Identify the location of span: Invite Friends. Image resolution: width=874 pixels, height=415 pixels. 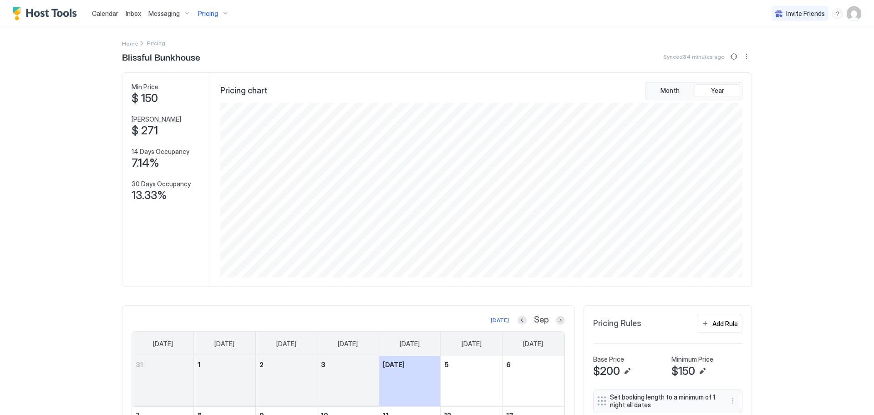
(805, 14).